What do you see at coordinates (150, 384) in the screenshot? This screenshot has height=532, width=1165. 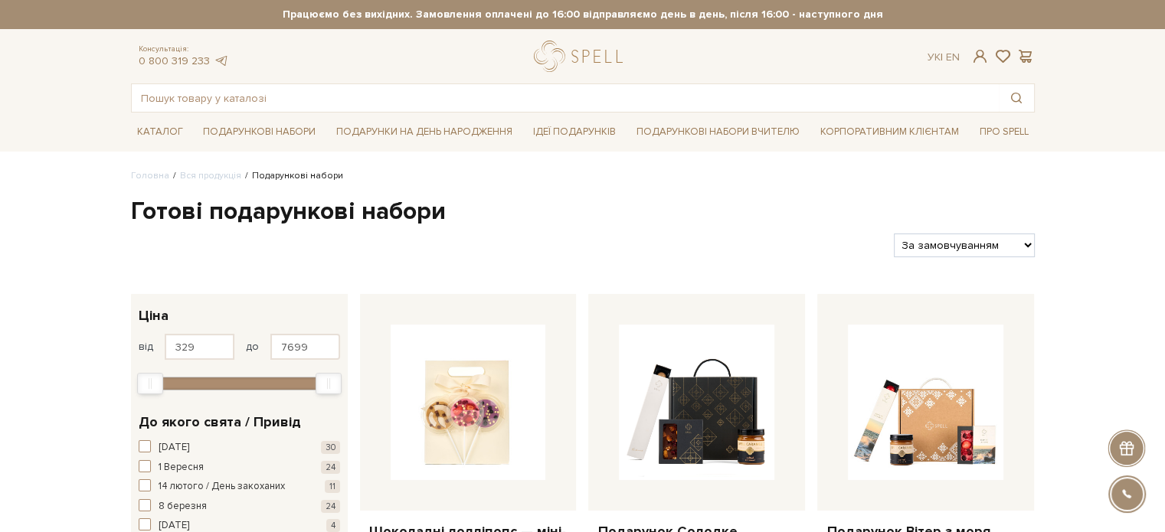 I see `div: Min` at bounding box center [150, 384].